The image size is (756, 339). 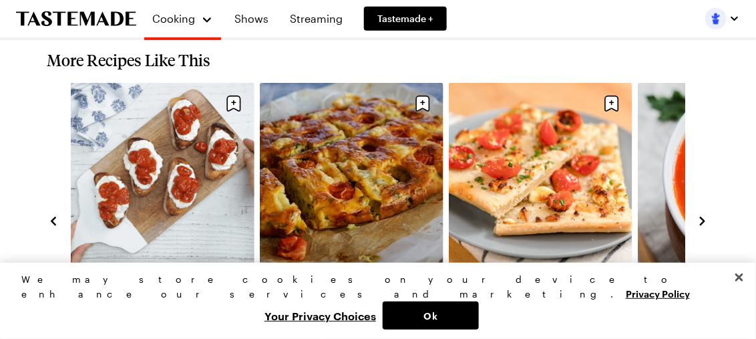 What do you see at coordinates (716, 19) in the screenshot?
I see `img: Profile picture` at bounding box center [716, 19].